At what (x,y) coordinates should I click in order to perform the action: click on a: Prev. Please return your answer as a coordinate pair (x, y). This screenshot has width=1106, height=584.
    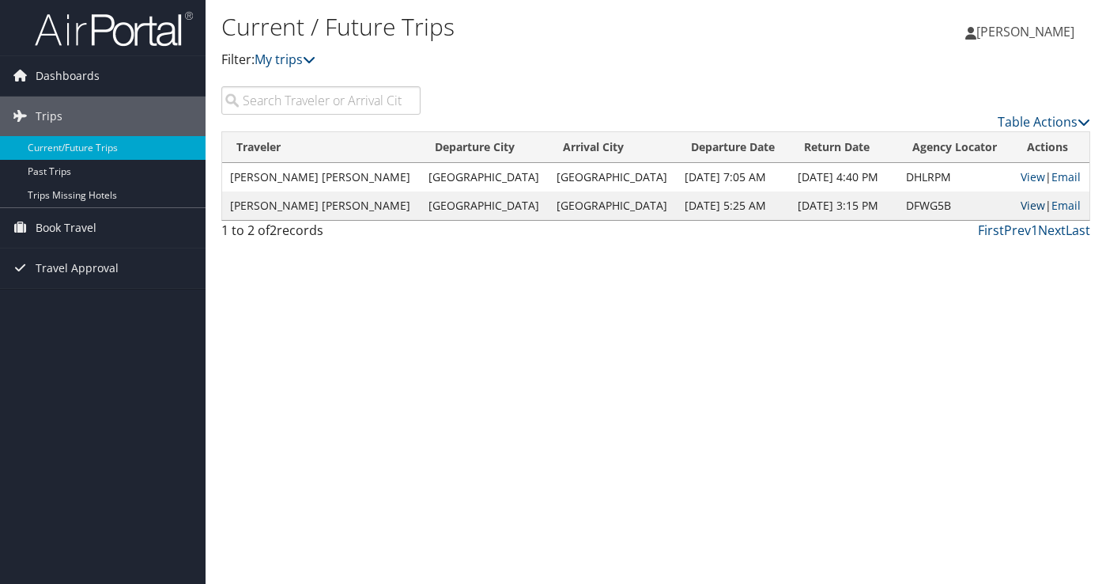
    Looking at the image, I should click on (1018, 230).